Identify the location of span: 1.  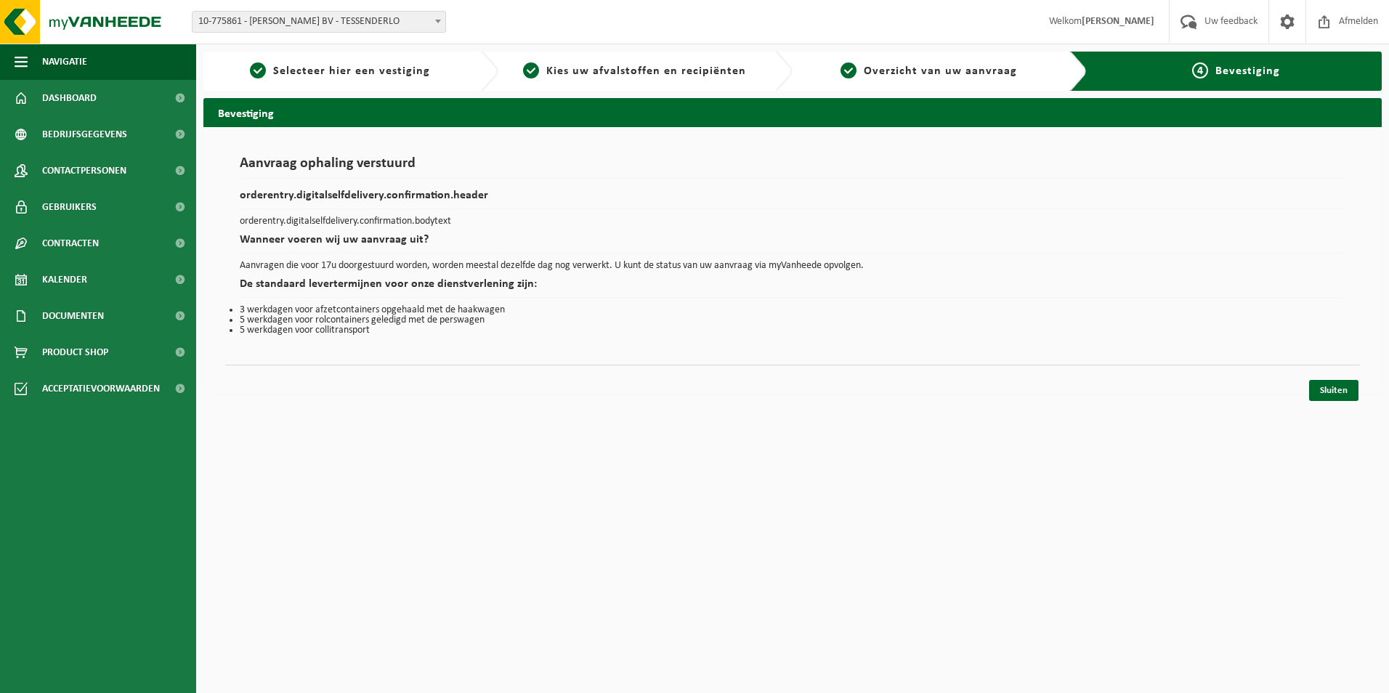
(258, 70).